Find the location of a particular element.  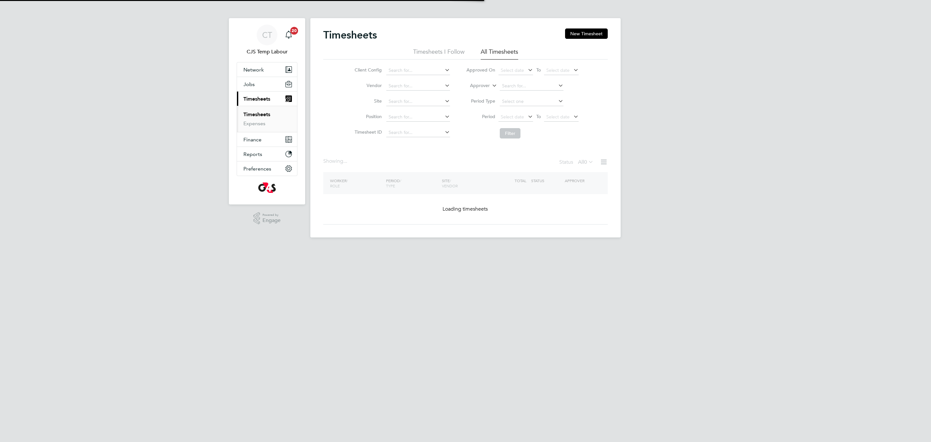

a: Expenses is located at coordinates (254, 123).